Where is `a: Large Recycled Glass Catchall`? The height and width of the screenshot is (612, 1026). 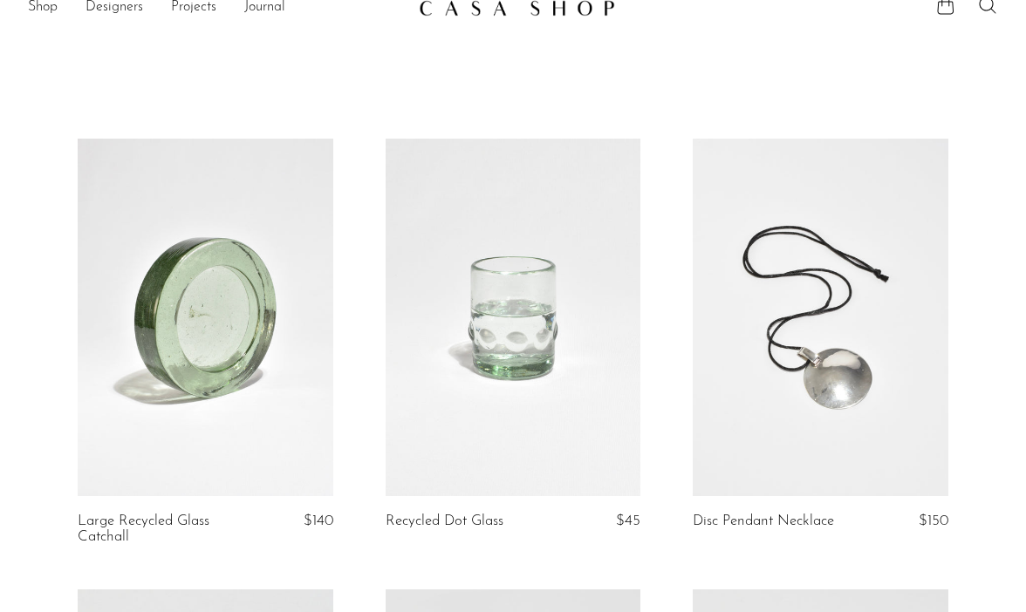 a: Large Recycled Glass Catchall is located at coordinates (161, 529).